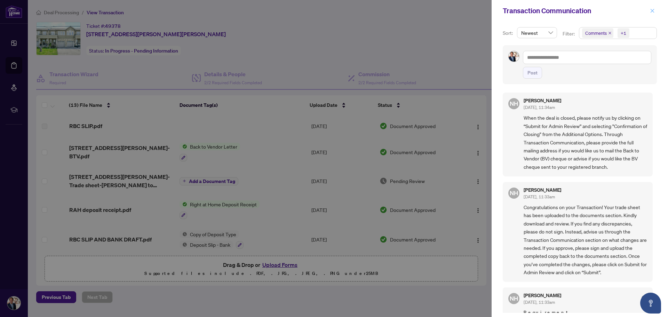 The image size is (668, 317). What do you see at coordinates (645, 298) in the screenshot?
I see `span: check-circle` at bounding box center [645, 298].